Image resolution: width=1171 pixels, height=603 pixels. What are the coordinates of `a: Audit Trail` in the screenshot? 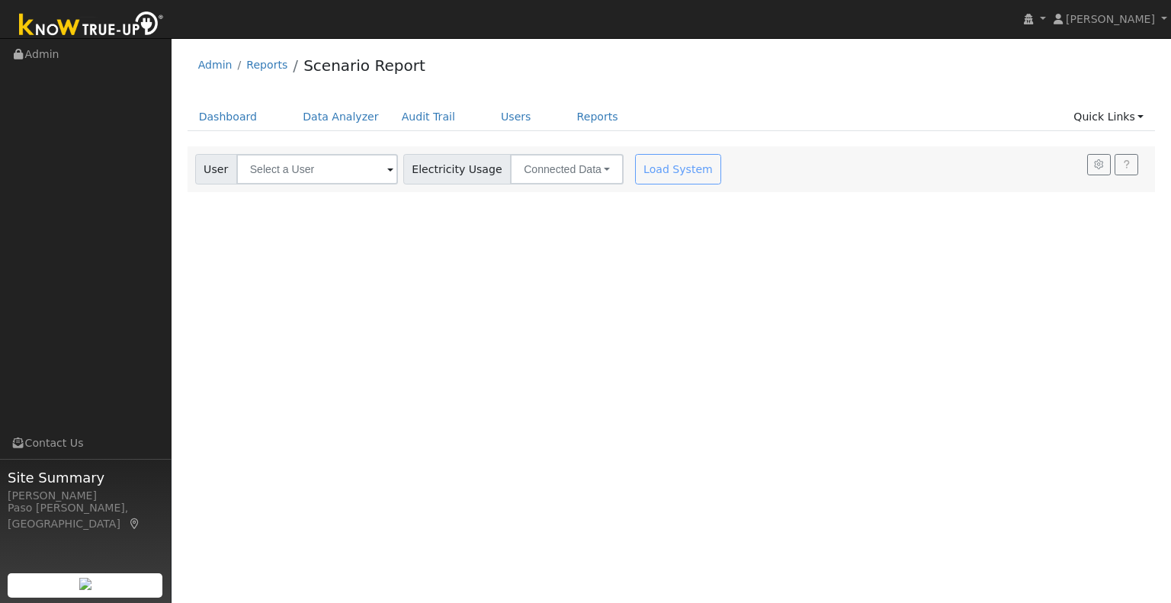 It's located at (428, 117).